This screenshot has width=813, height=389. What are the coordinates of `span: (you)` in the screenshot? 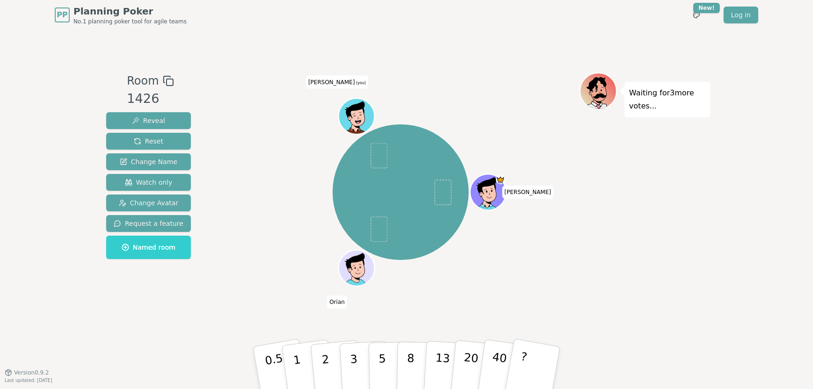 It's located at (360, 83).